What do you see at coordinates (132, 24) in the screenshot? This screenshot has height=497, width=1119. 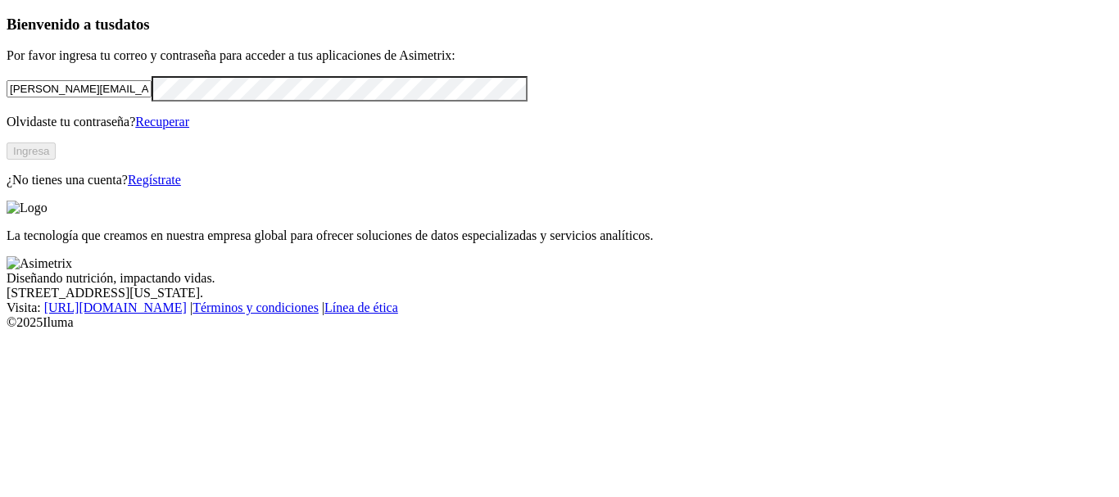 I see `span: datos` at bounding box center [132, 24].